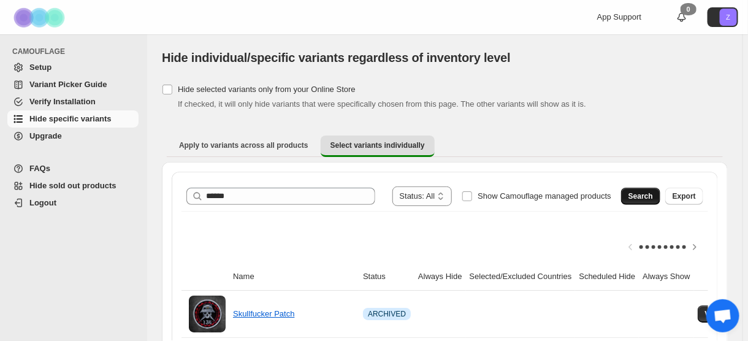 The width and height of the screenshot is (748, 341). I want to click on span: Logout, so click(43, 202).